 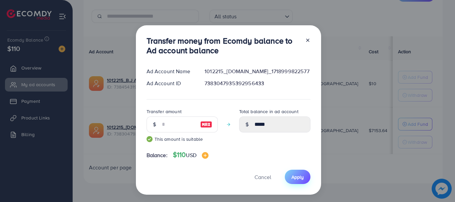 I want to click on div: Ad Account ID, so click(x=170, y=83).